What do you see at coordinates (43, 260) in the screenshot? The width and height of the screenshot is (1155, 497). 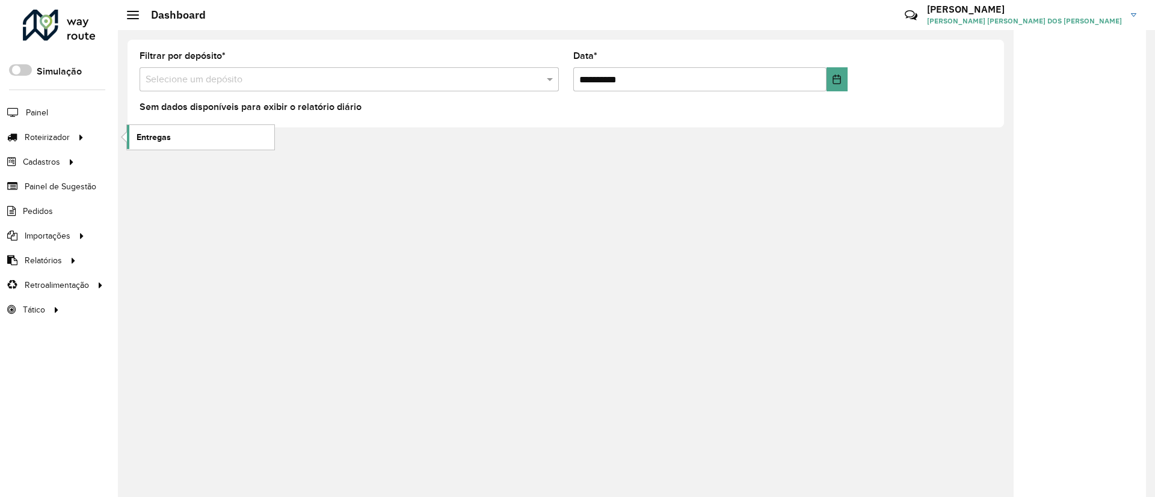 I see `span: Relatórios` at bounding box center [43, 260].